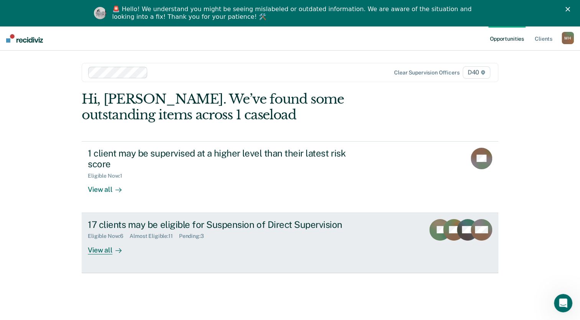 This screenshot has width=580, height=320. What do you see at coordinates (544, 38) in the screenshot?
I see `a: Clients` at bounding box center [544, 38].